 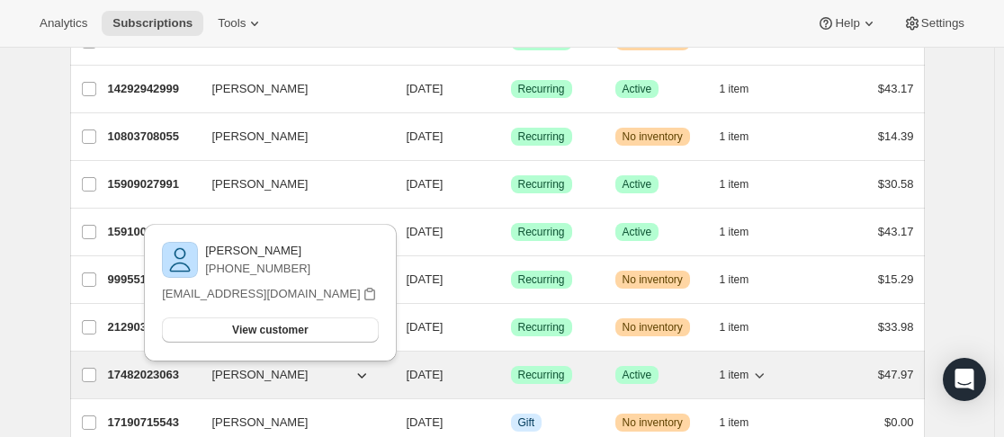 I want to click on button: View customer, so click(x=270, y=330).